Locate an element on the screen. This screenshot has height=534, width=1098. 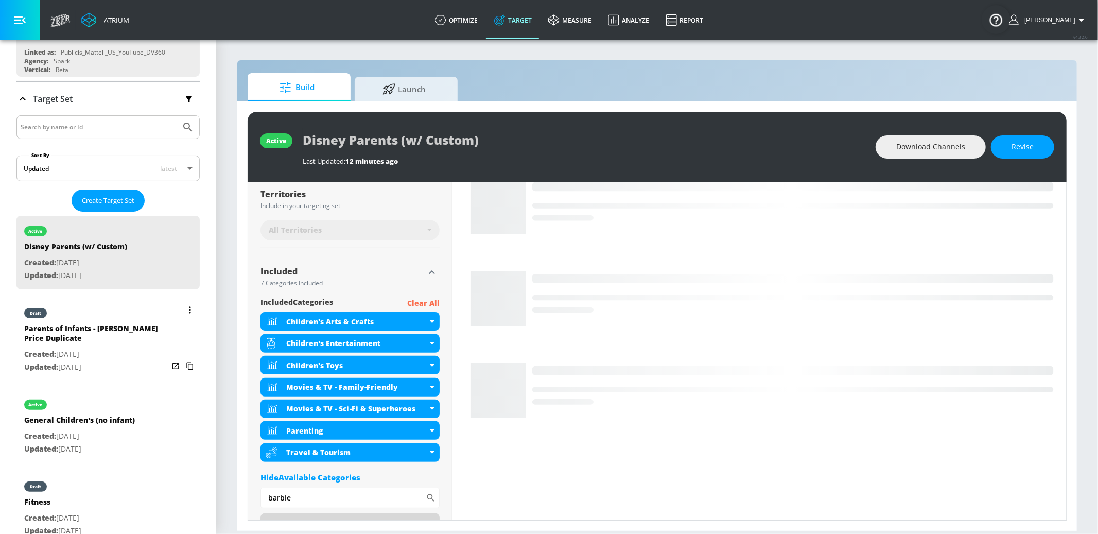
button: Create Target Set is located at coordinates (108, 200).